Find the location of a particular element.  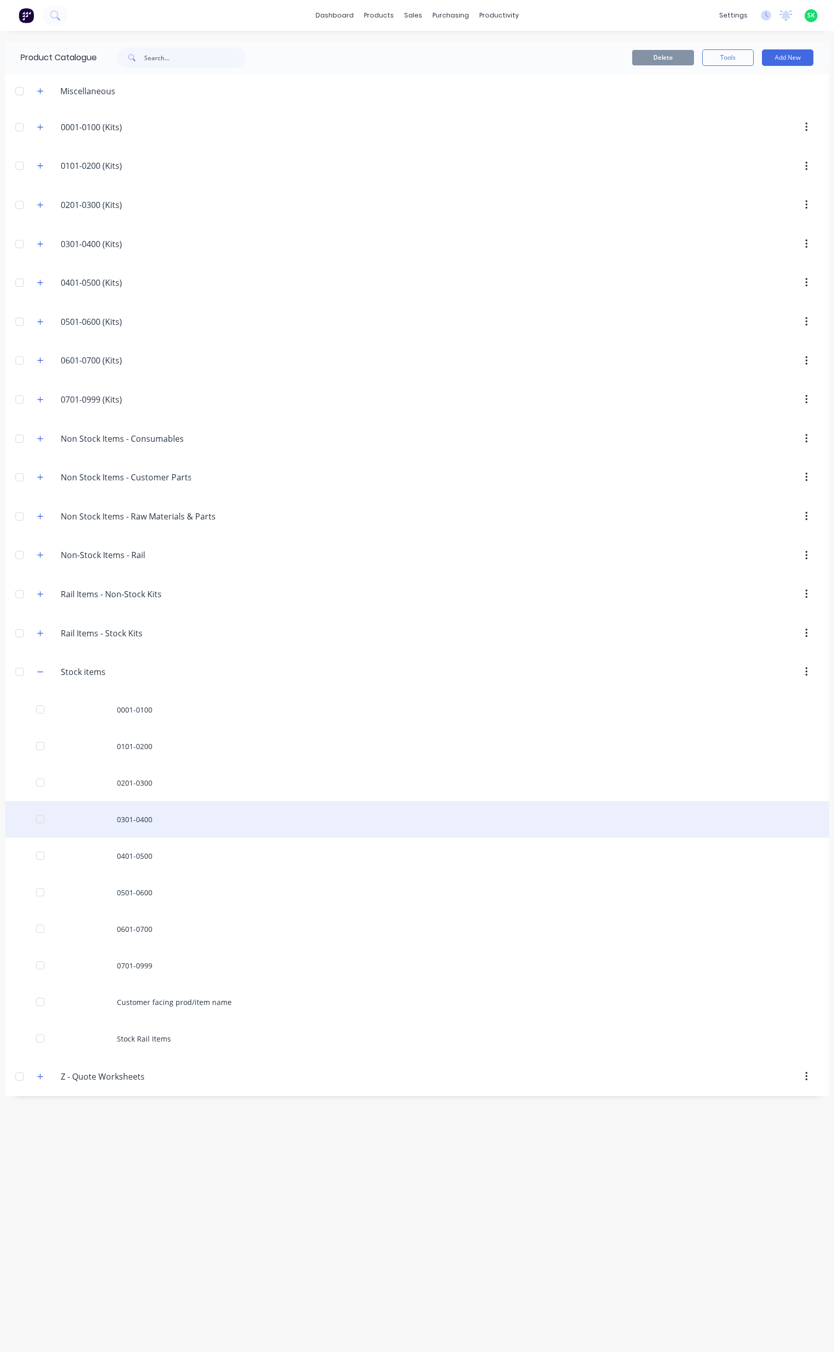

button: Tools is located at coordinates (728, 58).